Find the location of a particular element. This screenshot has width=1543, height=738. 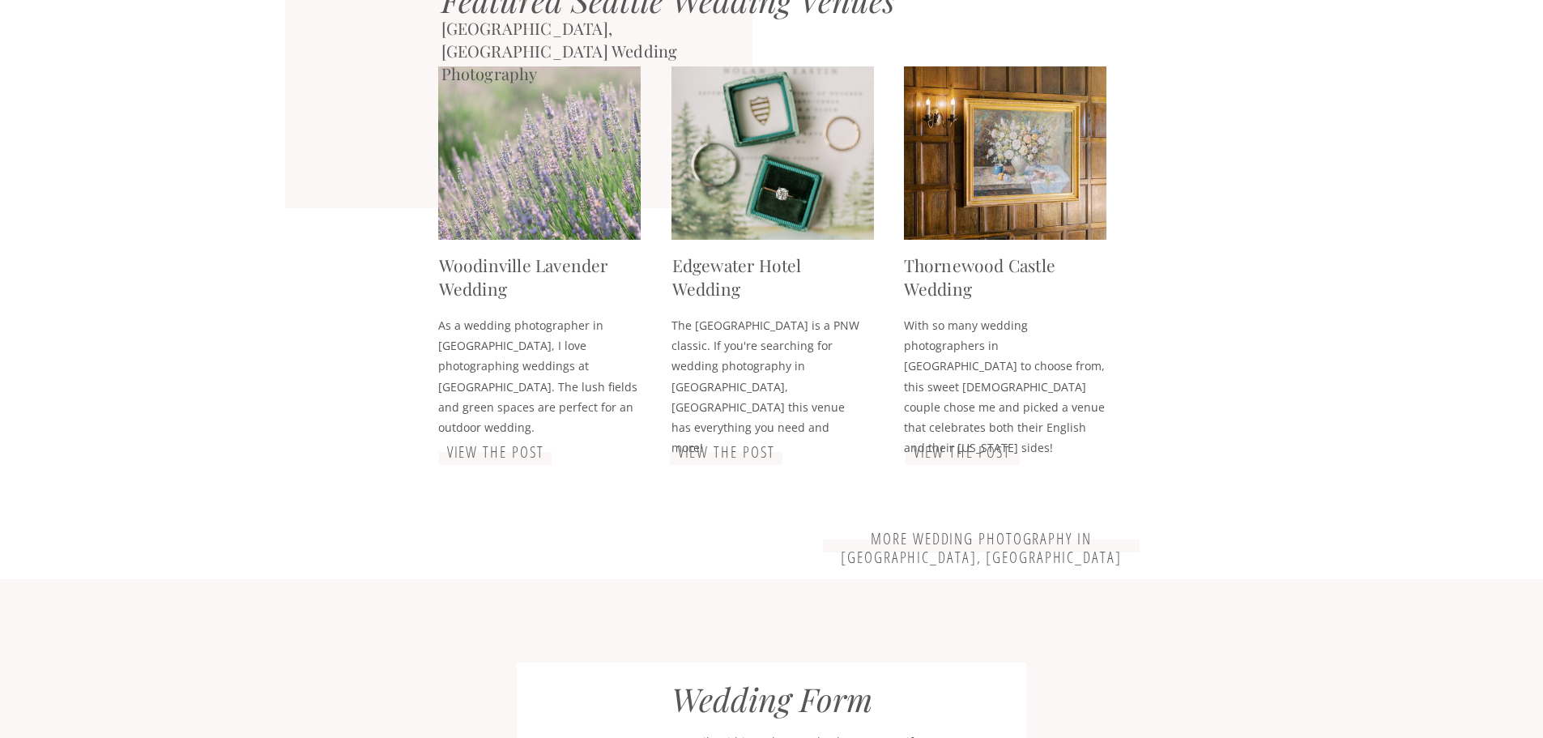

p: Wedding Form is located at coordinates (772, 699).